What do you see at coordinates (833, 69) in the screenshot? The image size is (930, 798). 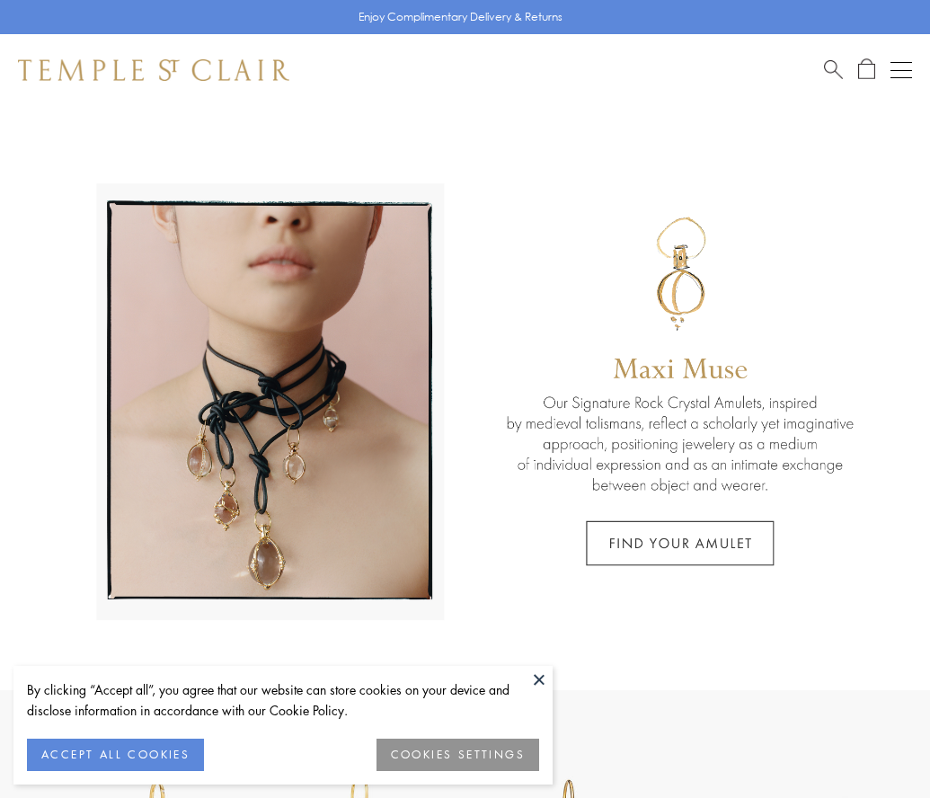 I see `a: Search` at bounding box center [833, 69].